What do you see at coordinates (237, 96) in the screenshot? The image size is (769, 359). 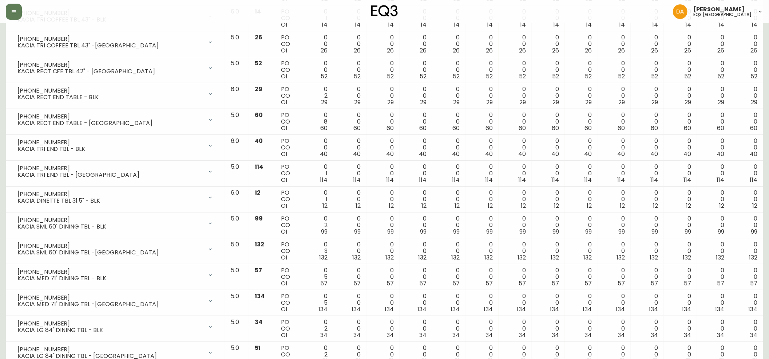 I see `td: 6.0` at bounding box center [237, 96].